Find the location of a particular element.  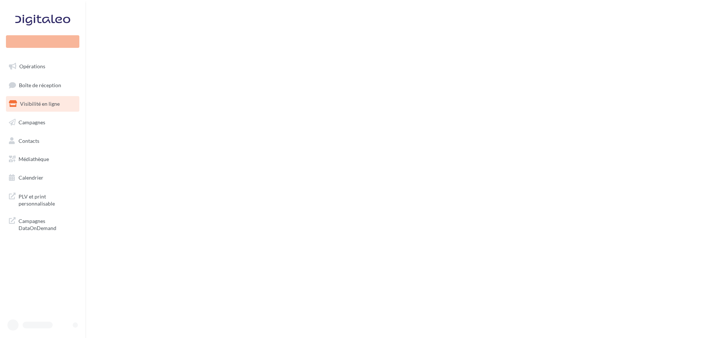

div: Nouvelle campagne is located at coordinates (43, 42).